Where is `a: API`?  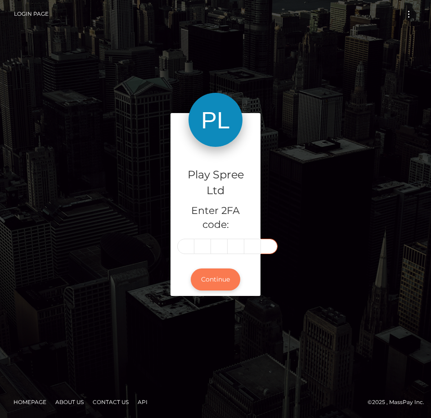 a: API is located at coordinates (143, 402).